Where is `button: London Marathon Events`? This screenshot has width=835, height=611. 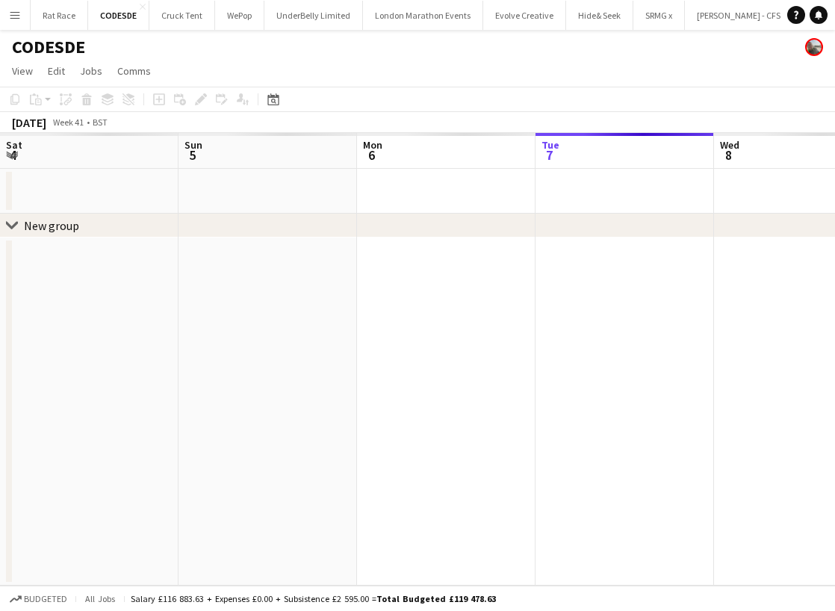
button: London Marathon Events is located at coordinates (423, 15).